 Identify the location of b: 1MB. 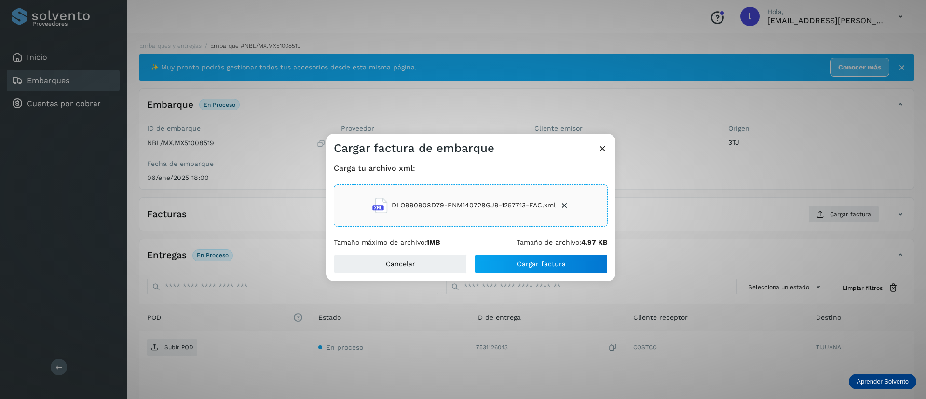
(433, 242).